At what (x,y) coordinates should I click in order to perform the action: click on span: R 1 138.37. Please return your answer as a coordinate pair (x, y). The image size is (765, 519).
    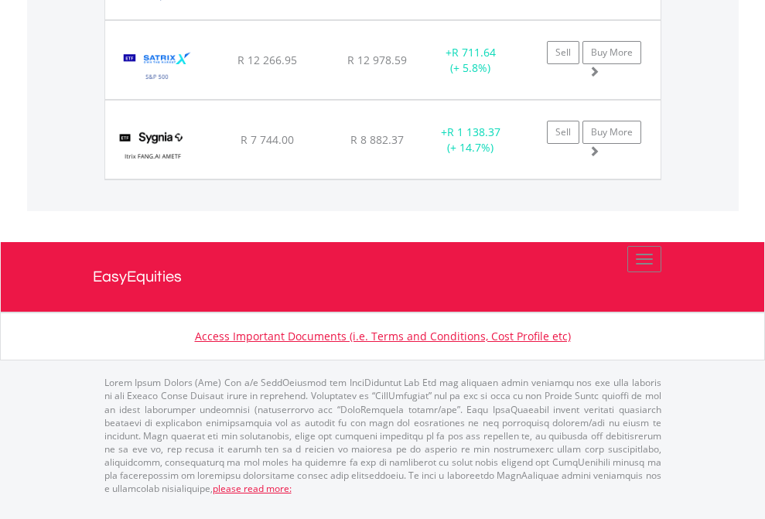
    Looking at the image, I should click on (473, 131).